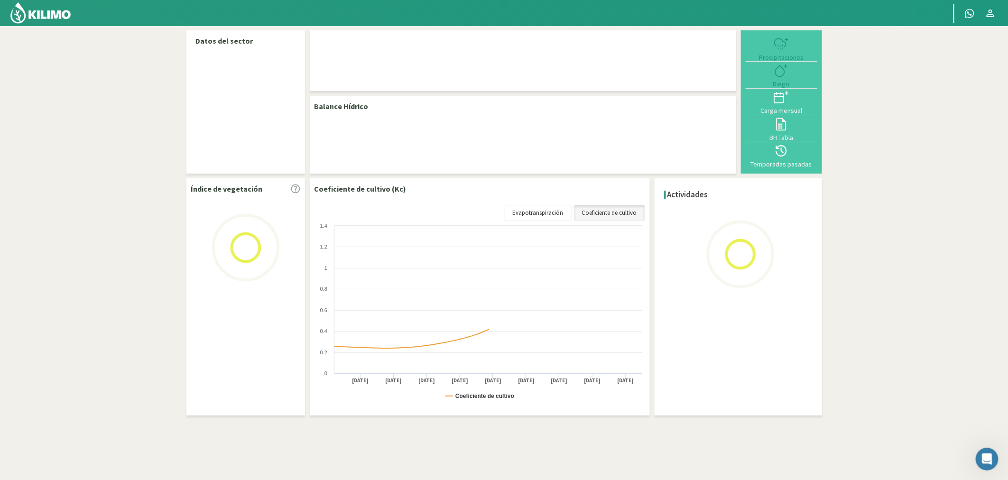 The height and width of the screenshot is (480, 1008). What do you see at coordinates (781, 48) in the screenshot?
I see `button: Precipitaciones` at bounding box center [781, 48].